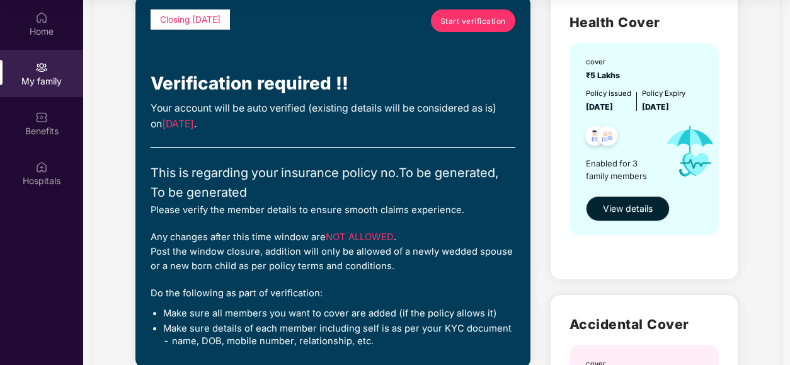  Describe the element at coordinates (690, 151) in the screenshot. I see `img: icon` at that location.